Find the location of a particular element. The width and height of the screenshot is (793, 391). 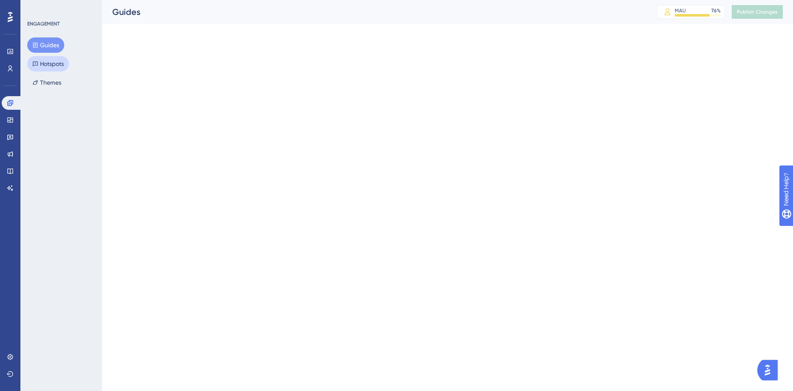

span: Need Help? is located at coordinates (37, 7).